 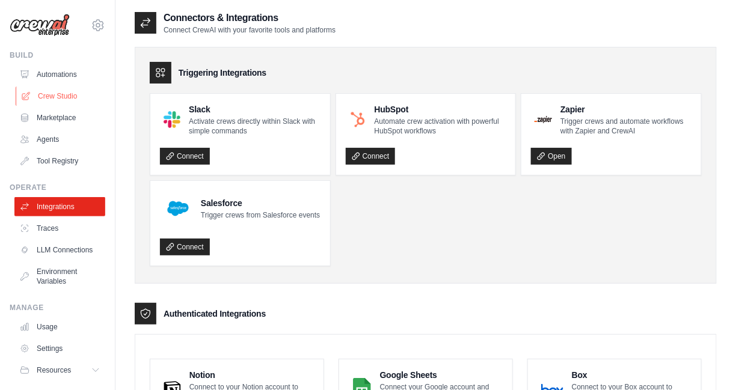 I want to click on h4: Zapier, so click(x=626, y=109).